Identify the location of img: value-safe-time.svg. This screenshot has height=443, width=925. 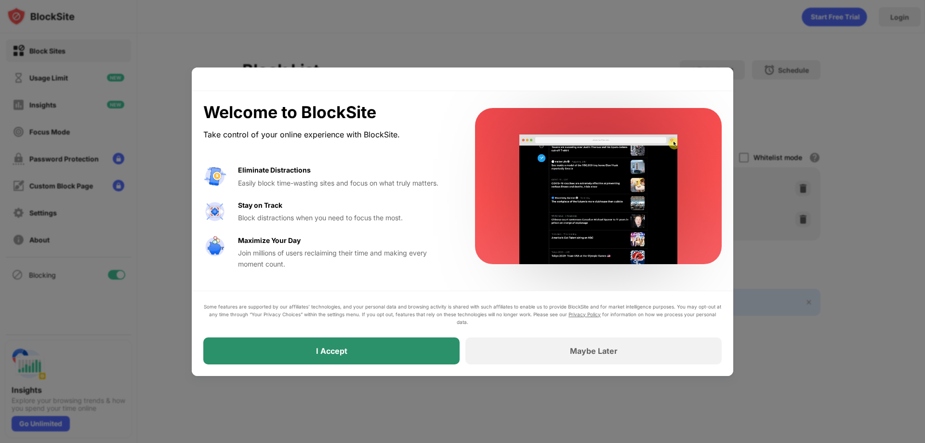
(215, 247).